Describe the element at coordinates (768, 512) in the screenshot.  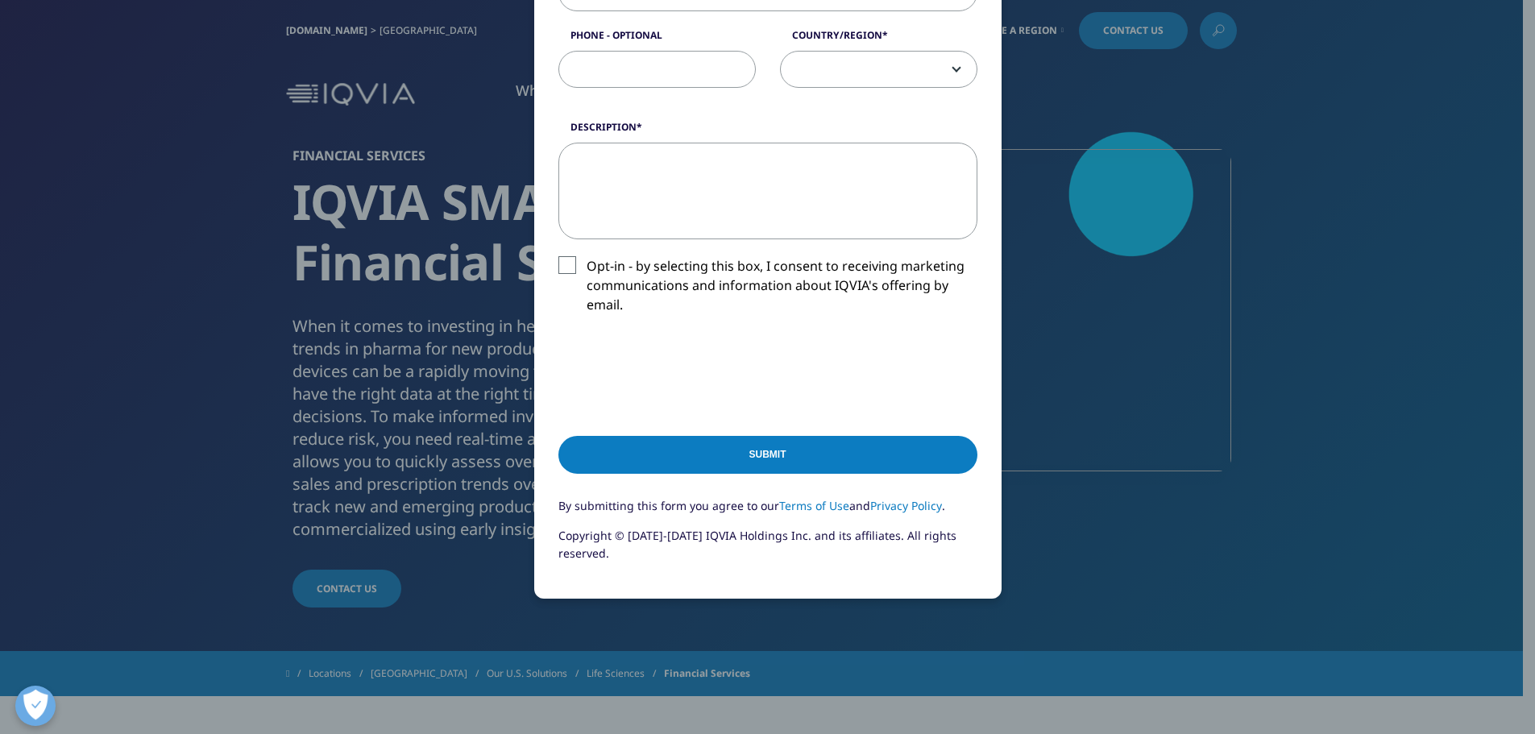
I see `p: By submitting this form you agree to our and .` at that location.